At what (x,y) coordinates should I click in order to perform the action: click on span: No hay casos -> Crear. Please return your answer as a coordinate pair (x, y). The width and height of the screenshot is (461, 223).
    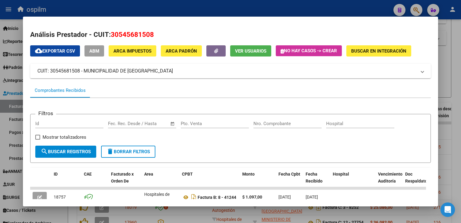
    Looking at the image, I should click on (309, 51).